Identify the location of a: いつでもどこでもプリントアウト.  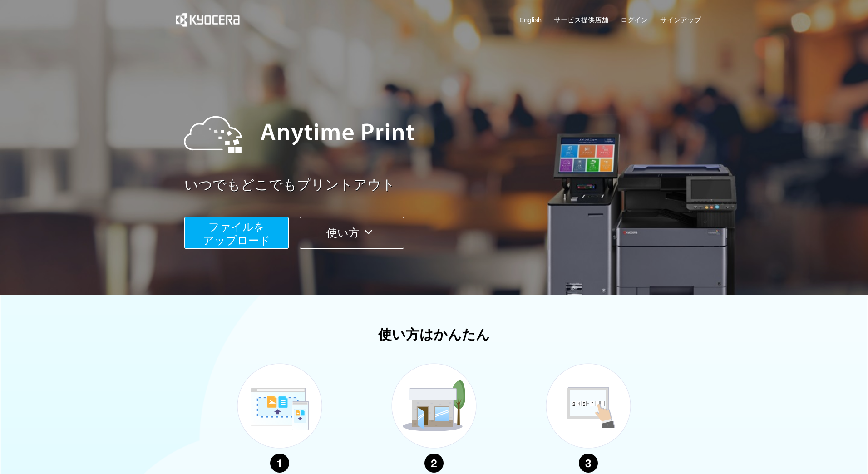
(445, 185).